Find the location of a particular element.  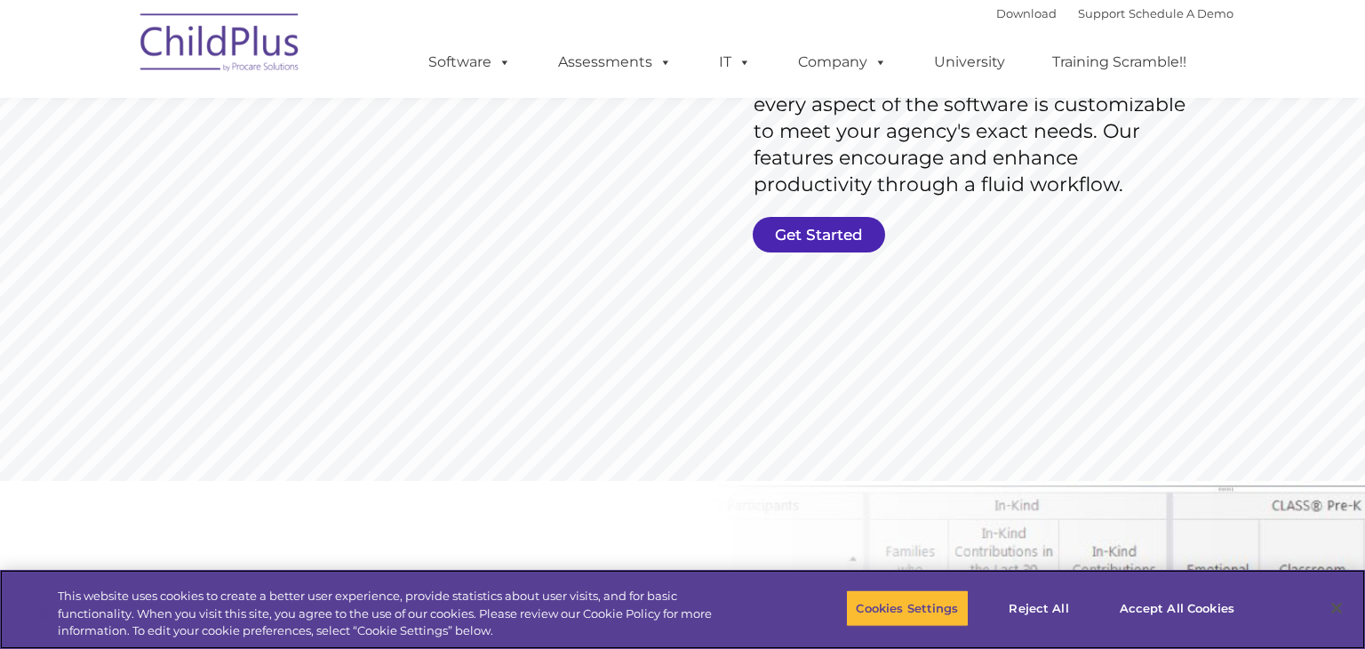

a: Get Started is located at coordinates (818, 235).